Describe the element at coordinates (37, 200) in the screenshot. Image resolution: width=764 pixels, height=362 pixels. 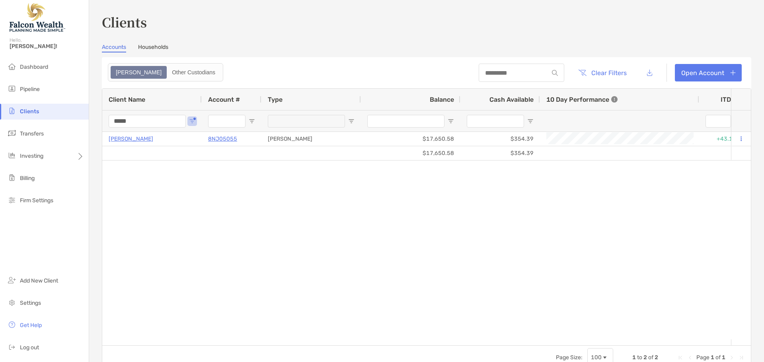
I see `span: Firm Settings` at that location.